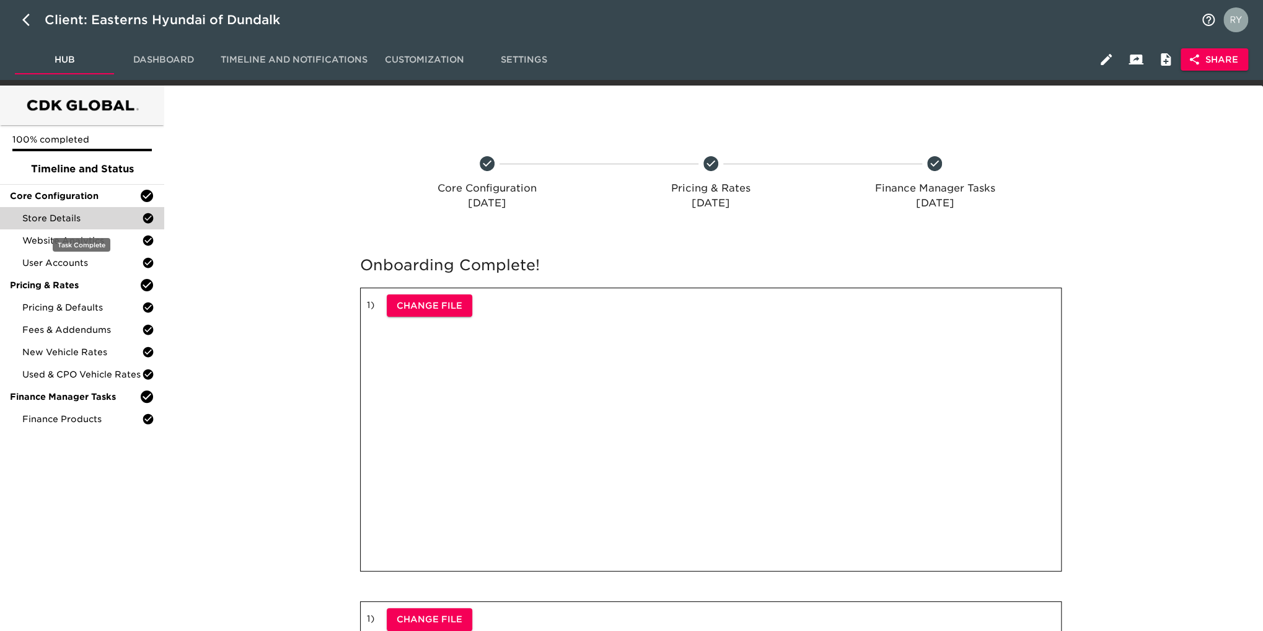 This screenshot has height=631, width=1263. Describe the element at coordinates (1106, 59) in the screenshot. I see `button: Edit Hub` at that location.